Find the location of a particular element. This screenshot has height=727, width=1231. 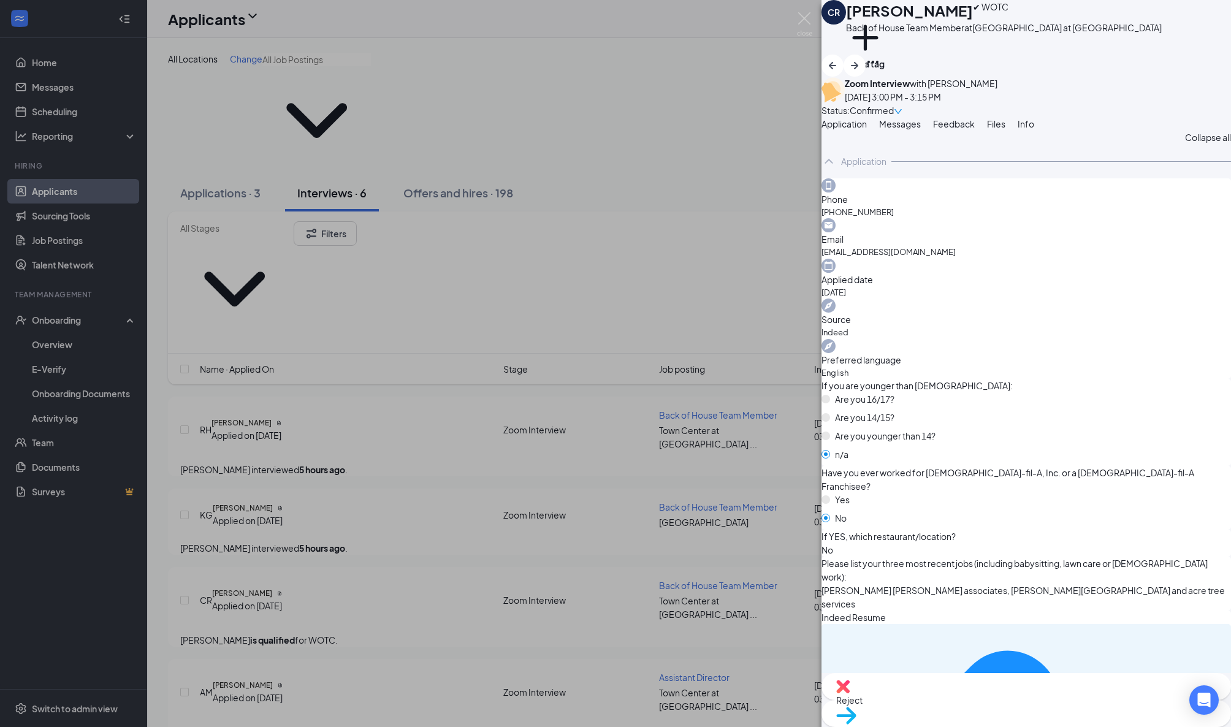

button: ArrowLeftNew is located at coordinates (833, 66).